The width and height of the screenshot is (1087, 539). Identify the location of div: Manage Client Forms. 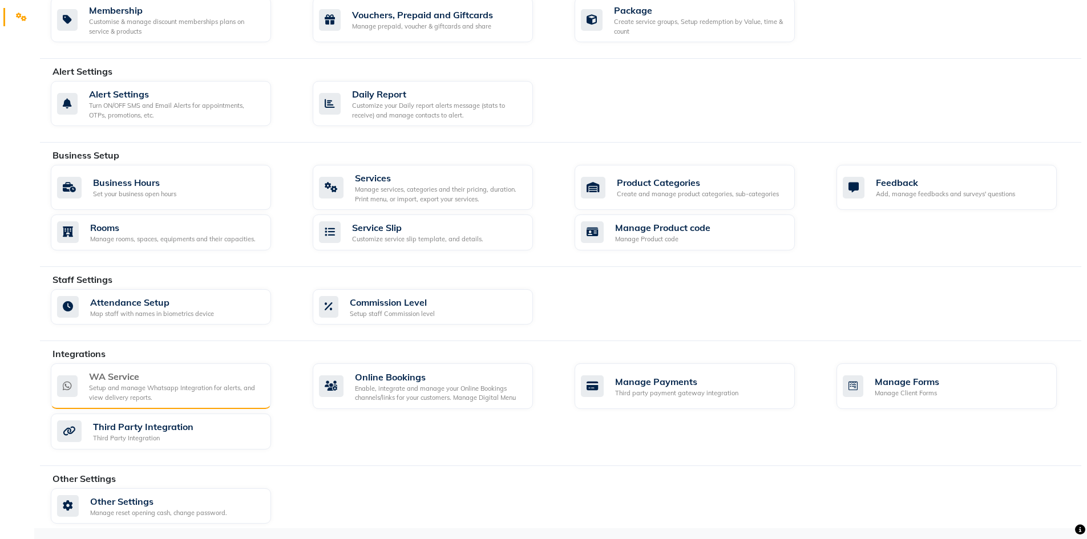
(907, 393).